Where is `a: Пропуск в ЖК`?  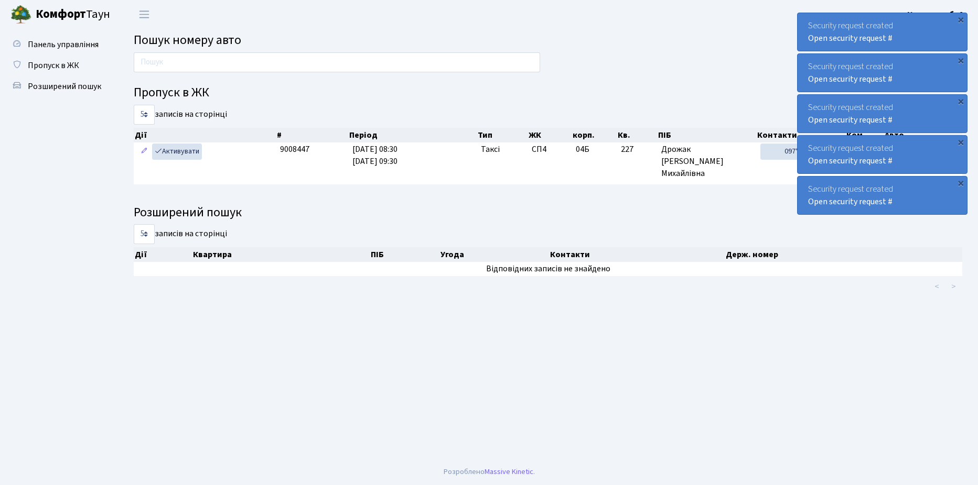 a: Пропуск в ЖК is located at coordinates (58, 66).